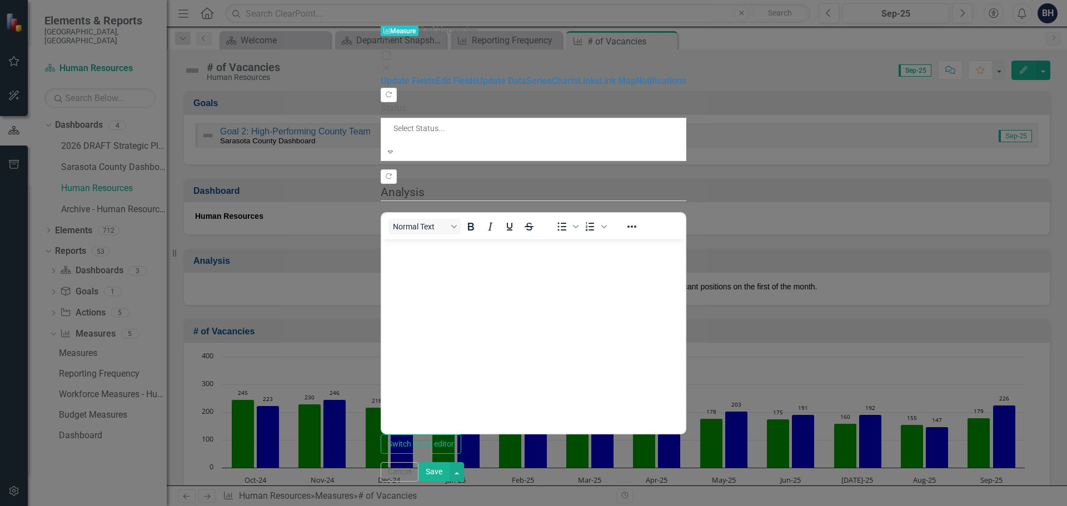 Image resolution: width=1067 pixels, height=506 pixels. I want to click on a: Notifications, so click(661, 81).